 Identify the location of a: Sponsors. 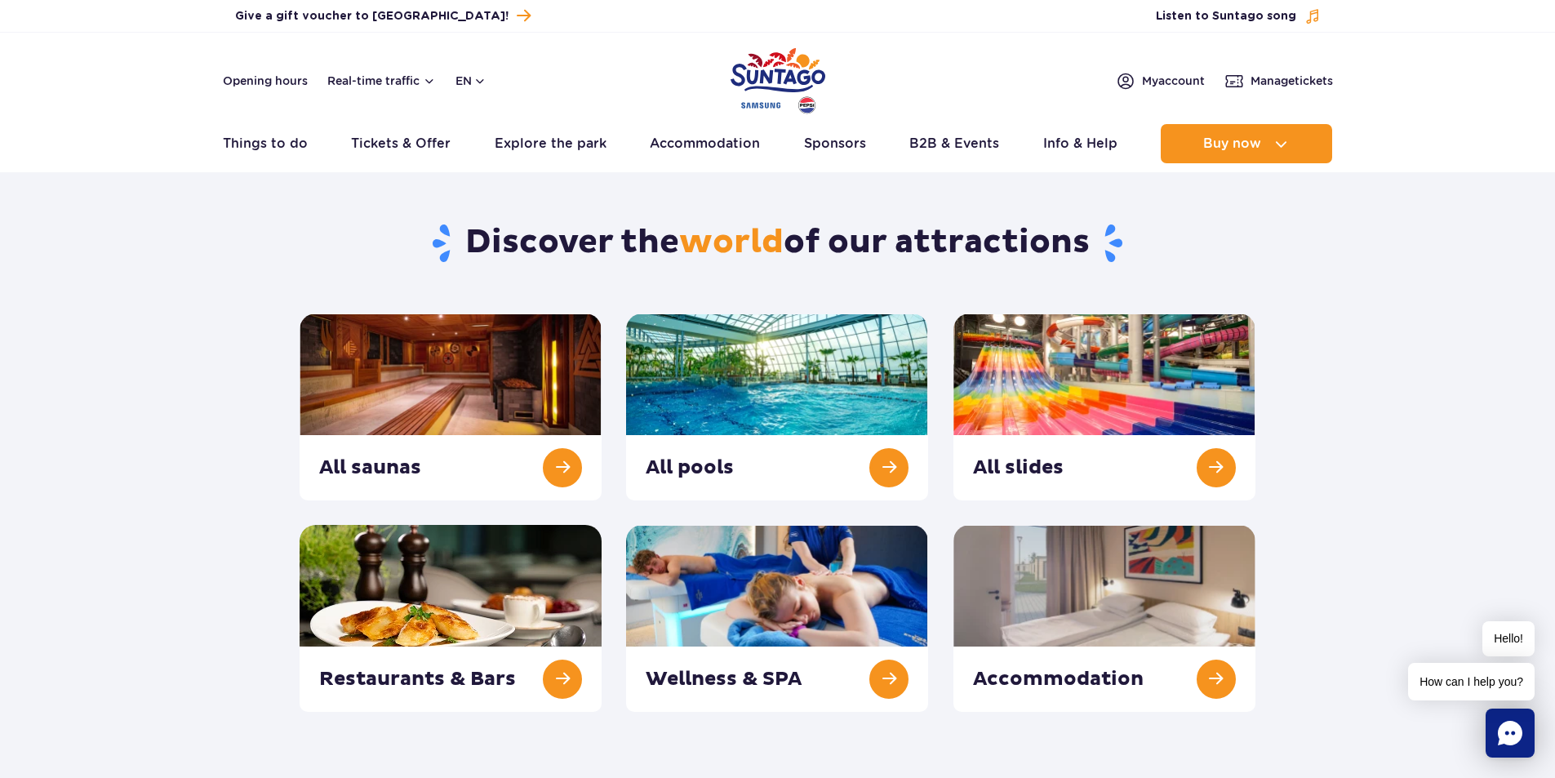
(835, 144).